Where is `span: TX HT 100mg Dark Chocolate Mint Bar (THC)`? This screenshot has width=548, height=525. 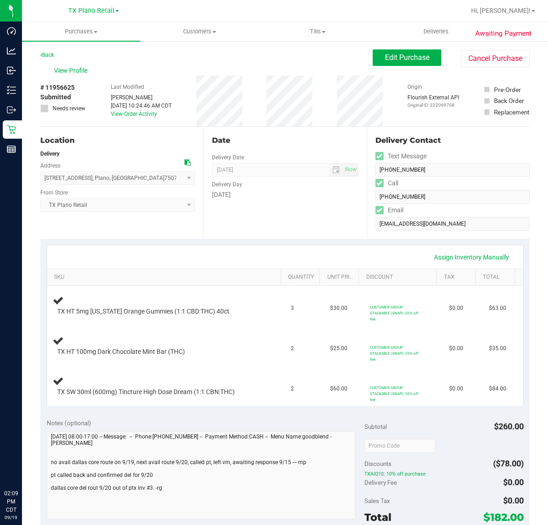
span: TX HT 100mg Dark Chocolate Mint Bar (THC) is located at coordinates (121, 351).